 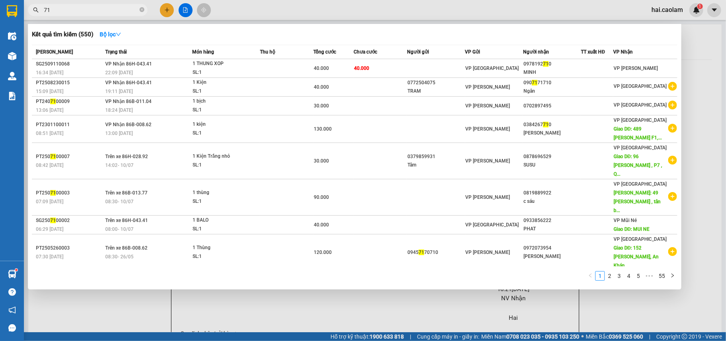 What do you see at coordinates (610, 276) in the screenshot?
I see `a: 2` at bounding box center [610, 276].